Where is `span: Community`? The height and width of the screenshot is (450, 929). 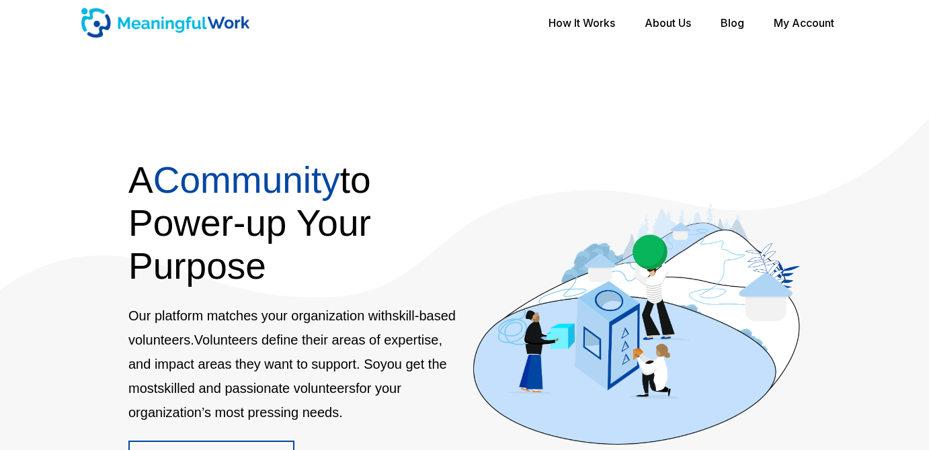
span: Community is located at coordinates (247, 180).